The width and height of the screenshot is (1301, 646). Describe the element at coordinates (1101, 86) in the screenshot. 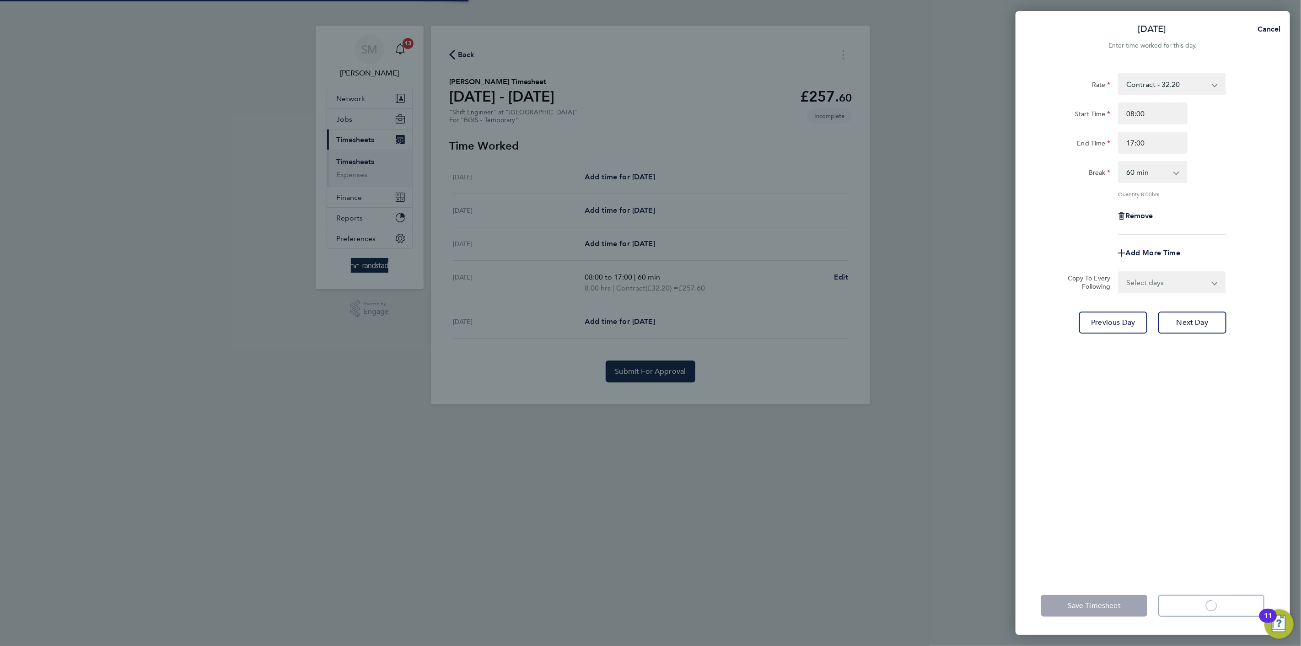

I see `label: Rate` at that location.